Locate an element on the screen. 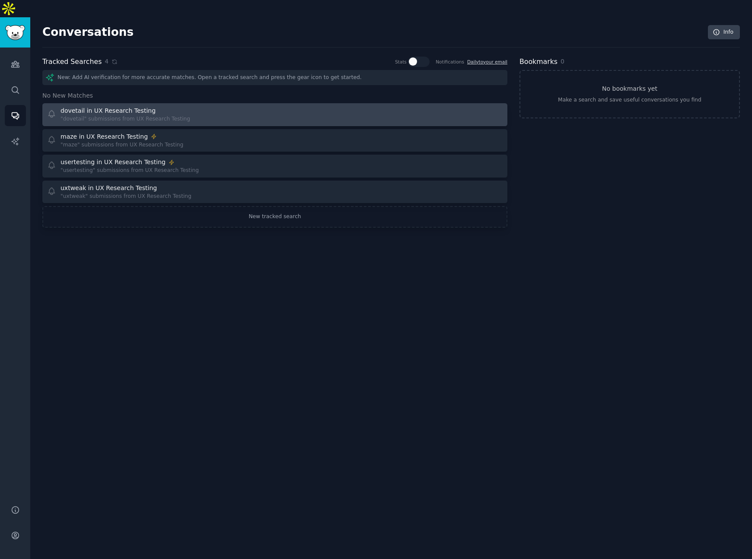 This screenshot has height=559, width=752. a: Dailytoyour email is located at coordinates (487, 62).